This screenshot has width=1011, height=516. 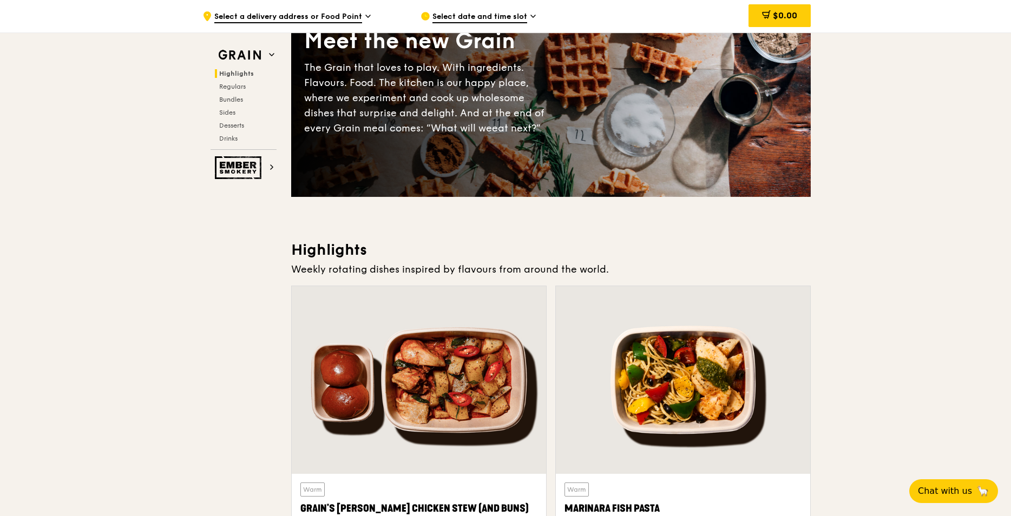 What do you see at coordinates (683, 508) in the screenshot?
I see `div: Marinara Fish Pasta` at bounding box center [683, 508].